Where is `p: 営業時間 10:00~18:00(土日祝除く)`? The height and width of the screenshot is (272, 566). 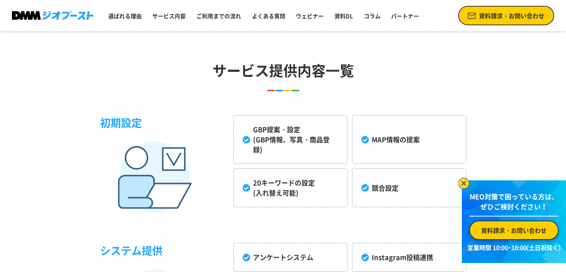
p: 営業時間 10:00~18:00(土日祝除く) is located at coordinates (514, 247).